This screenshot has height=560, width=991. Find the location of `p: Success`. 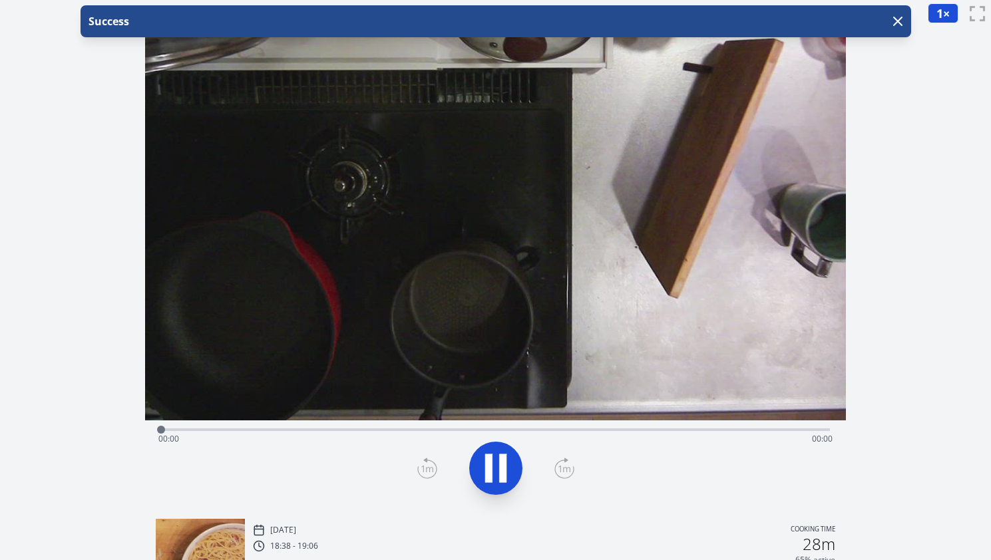

p: Success is located at coordinates (107, 21).